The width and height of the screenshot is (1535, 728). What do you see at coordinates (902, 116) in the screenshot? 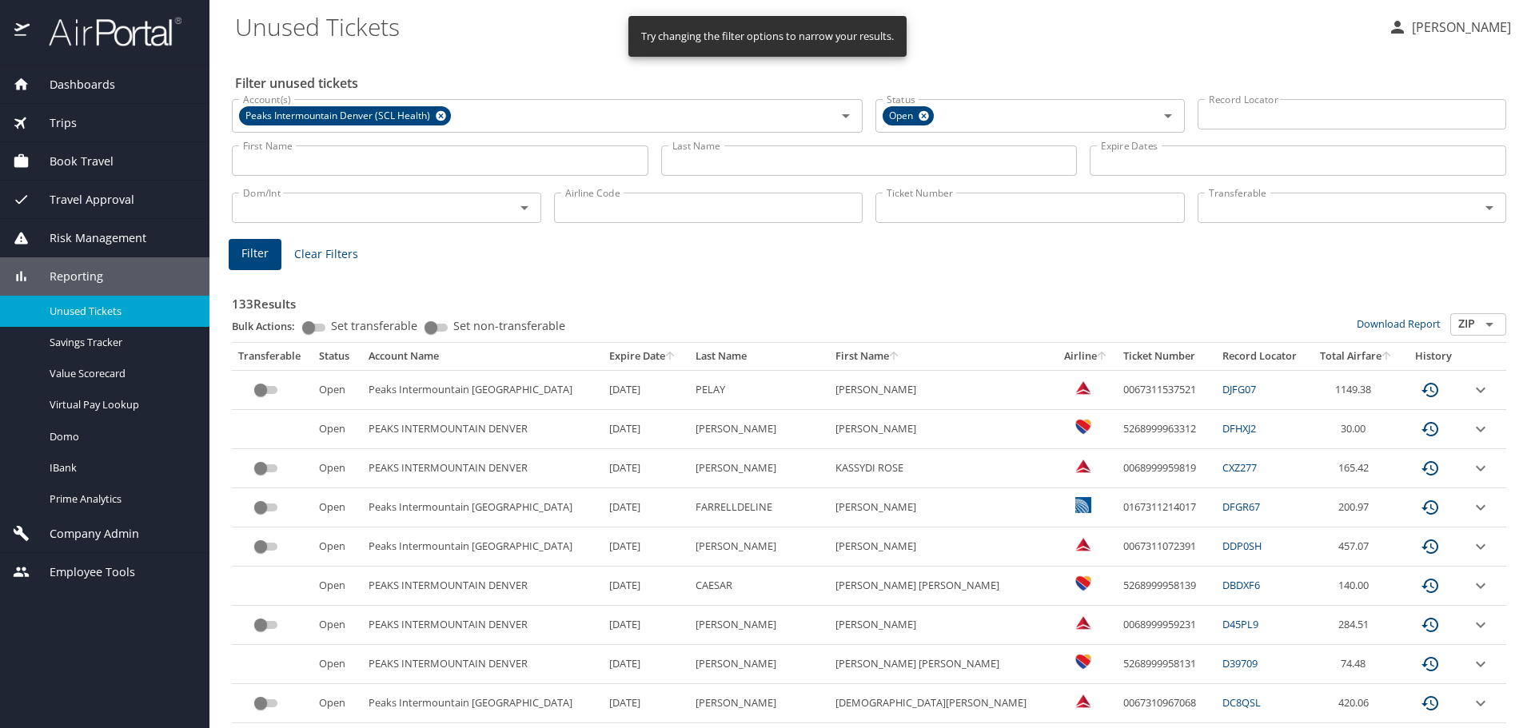
I see `span: Open` at bounding box center [902, 116].